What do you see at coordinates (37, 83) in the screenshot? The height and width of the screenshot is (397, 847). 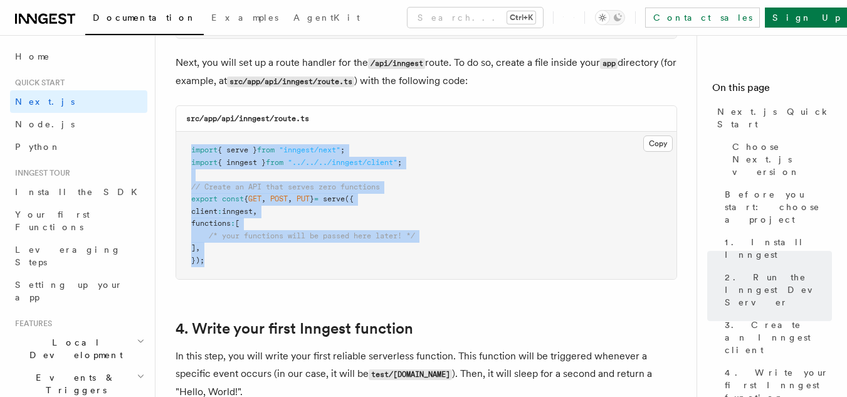 I see `span: Quick start` at bounding box center [37, 83].